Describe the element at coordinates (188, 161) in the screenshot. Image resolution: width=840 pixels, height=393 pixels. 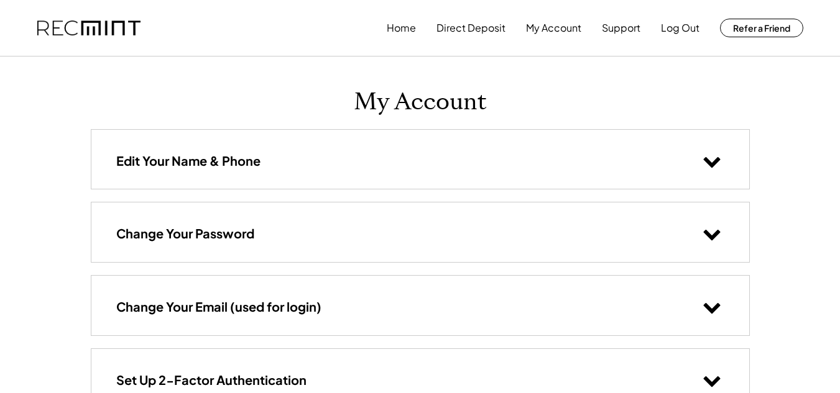
I see `h3: Edit Your Name & Phone` at that location.